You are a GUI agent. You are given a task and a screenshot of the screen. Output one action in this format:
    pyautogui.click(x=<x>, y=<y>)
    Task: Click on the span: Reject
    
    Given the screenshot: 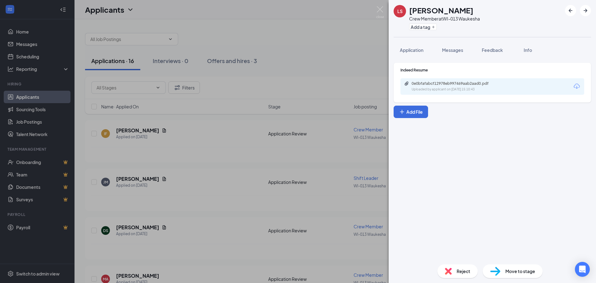 What is the action you would take?
    pyautogui.click(x=463, y=271)
    